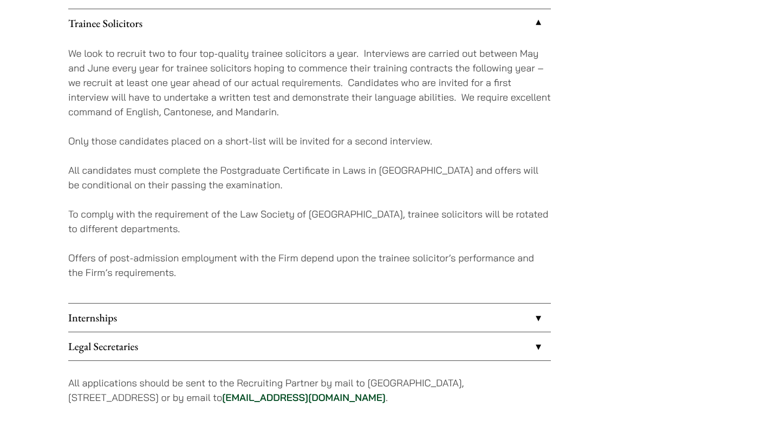  Describe the element at coordinates (309, 141) in the screenshot. I see `p: Only those candidates placed on a short-list will be invited for a second interview.` at that location.